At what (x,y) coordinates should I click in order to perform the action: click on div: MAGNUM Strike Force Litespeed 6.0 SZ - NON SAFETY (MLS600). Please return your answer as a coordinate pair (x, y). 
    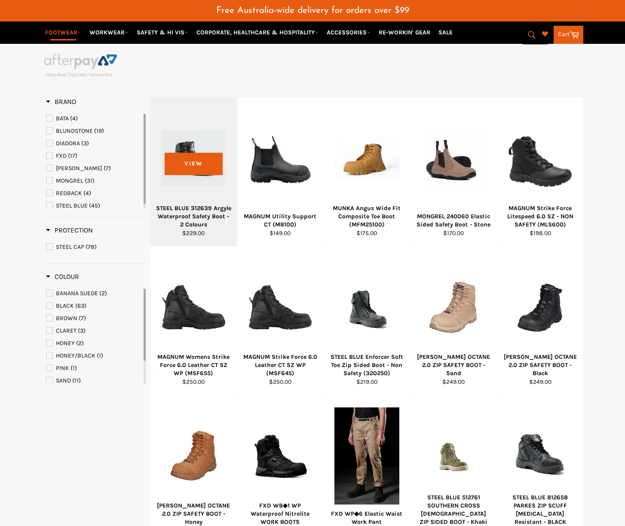
    Looking at the image, I should click on (540, 216).